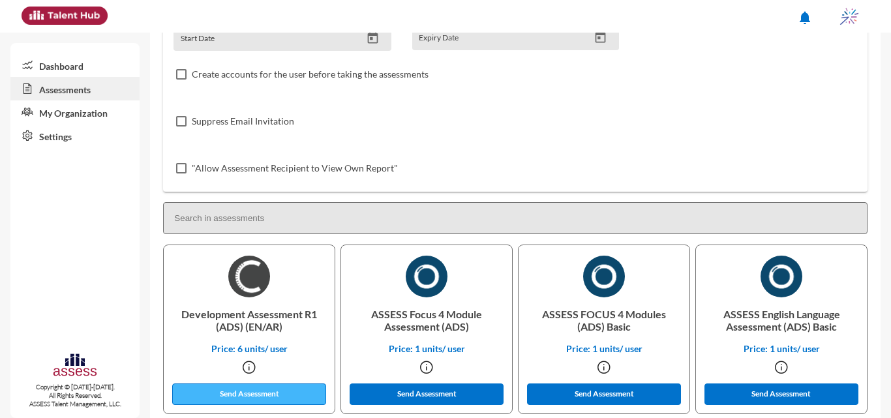 This screenshot has height=418, width=891. Describe the element at coordinates (75, 112) in the screenshot. I see `a: My Organization` at that location.